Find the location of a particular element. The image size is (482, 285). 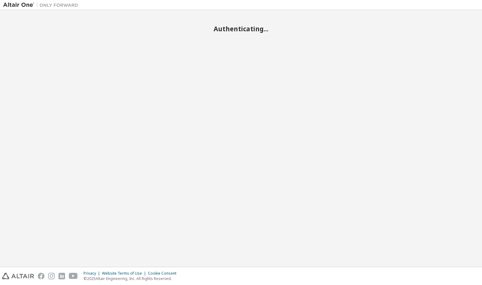

p: © 2025 Altair Engineering, Inc. All Rights Reserved. is located at coordinates (132, 278).